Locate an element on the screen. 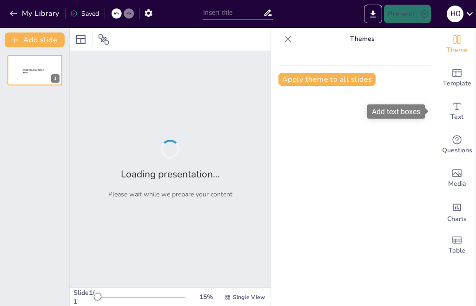 Image resolution: width=476 pixels, height=306 pixels. span: Sendsteps presentation editor is located at coordinates (33, 71).